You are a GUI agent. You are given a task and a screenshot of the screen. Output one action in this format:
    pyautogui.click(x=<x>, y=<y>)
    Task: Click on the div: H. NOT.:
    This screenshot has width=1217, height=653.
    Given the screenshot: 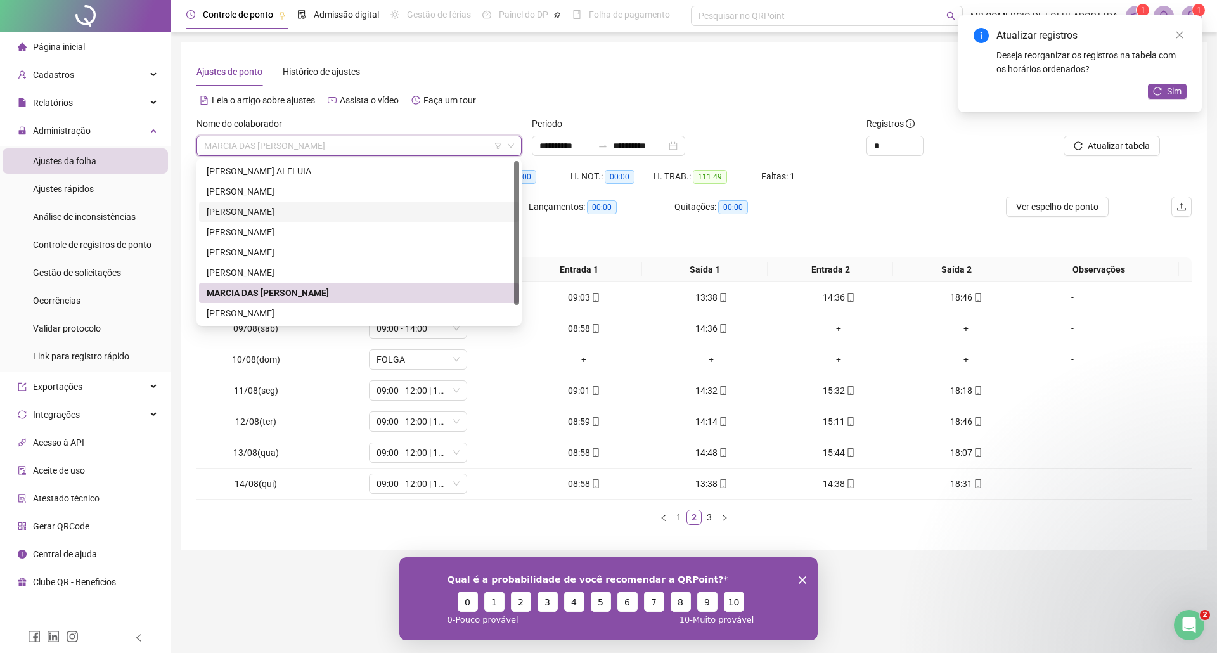 What is the action you would take?
    pyautogui.click(x=612, y=176)
    